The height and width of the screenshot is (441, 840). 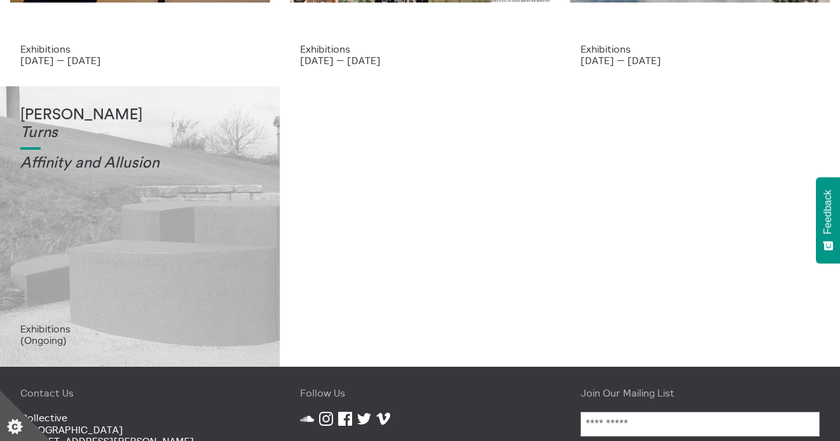 What do you see at coordinates (81, 163) in the screenshot?
I see `em: Affinity and Allusi` at bounding box center [81, 163].